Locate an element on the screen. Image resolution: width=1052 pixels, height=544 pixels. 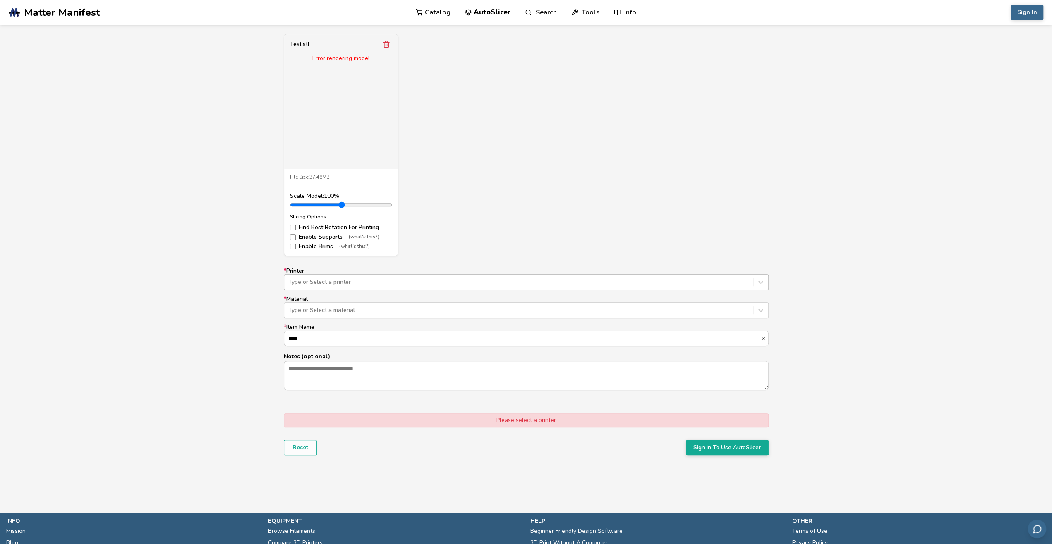
p: Notes (optional) is located at coordinates (526, 356).